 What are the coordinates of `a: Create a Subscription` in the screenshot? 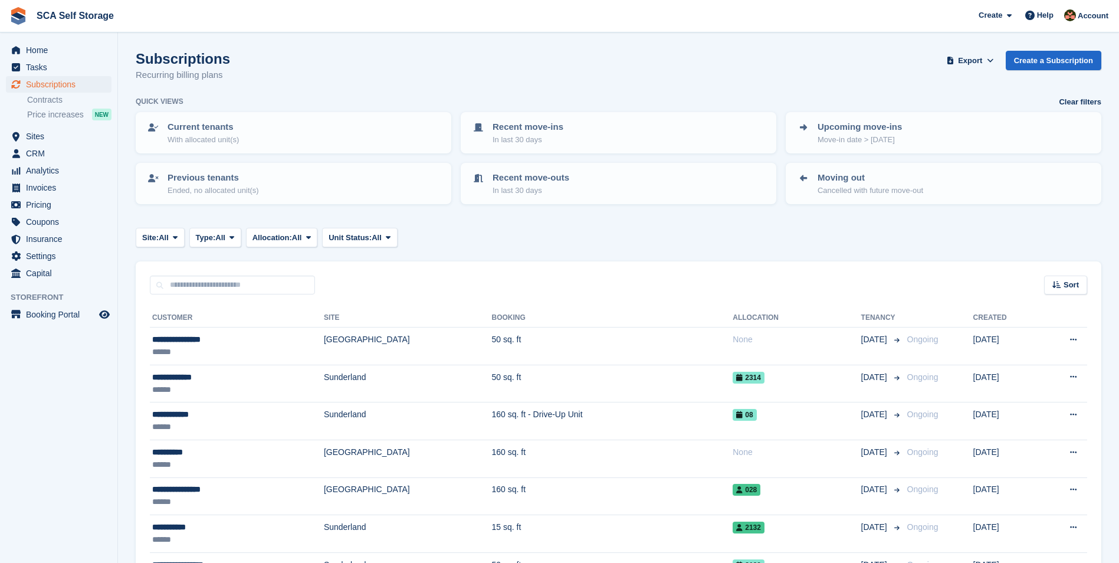 It's located at (1054, 60).